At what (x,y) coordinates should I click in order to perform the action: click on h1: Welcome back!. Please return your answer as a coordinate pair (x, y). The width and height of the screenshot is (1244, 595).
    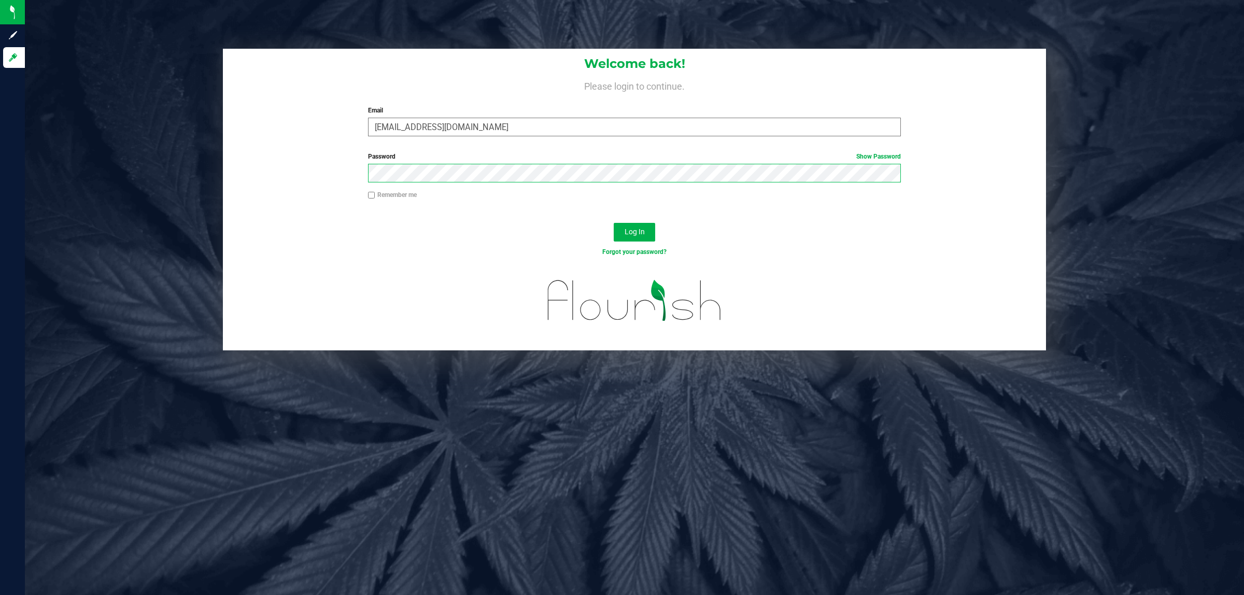
    Looking at the image, I should click on (634, 64).